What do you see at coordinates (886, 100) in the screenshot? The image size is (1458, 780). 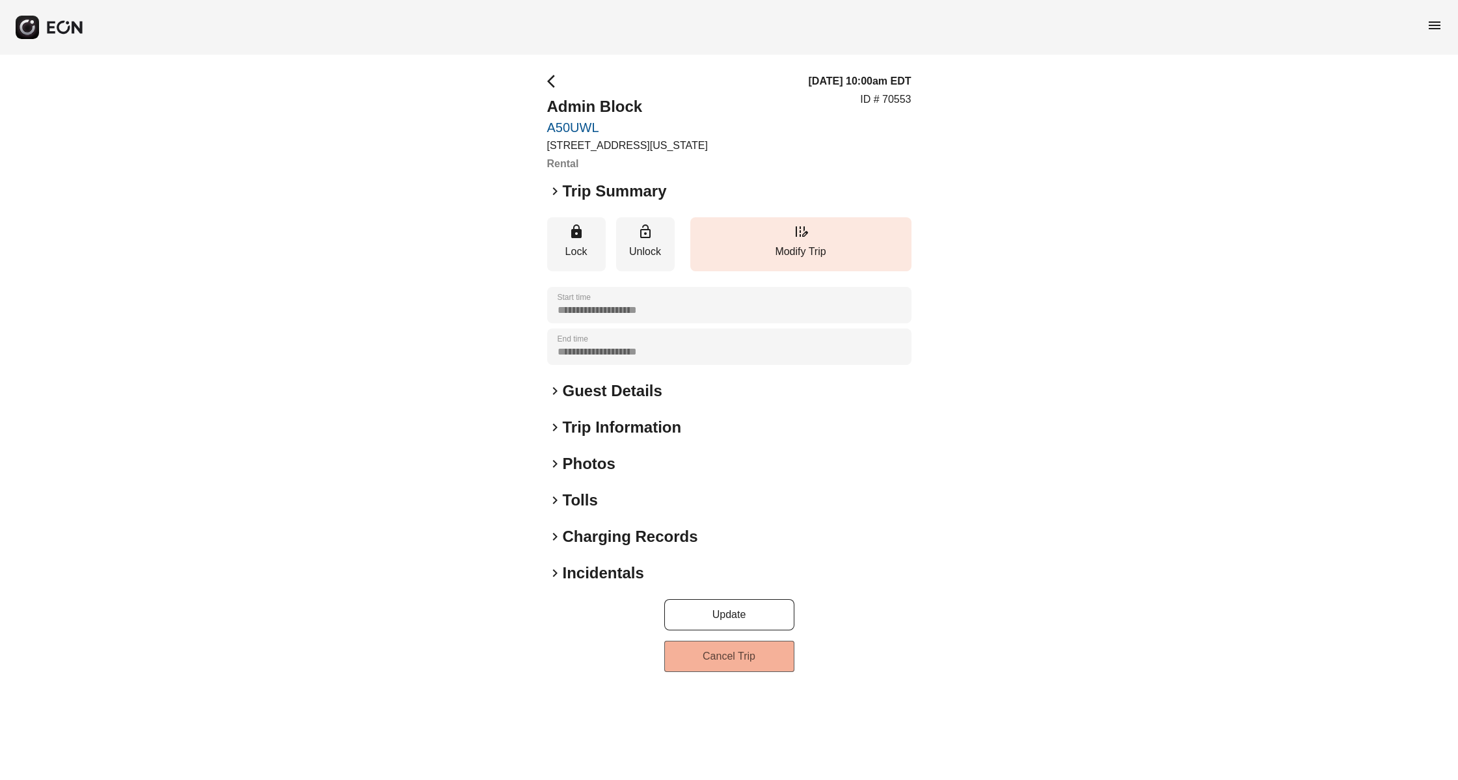 I see `p: ID # 70553` at bounding box center [886, 100].